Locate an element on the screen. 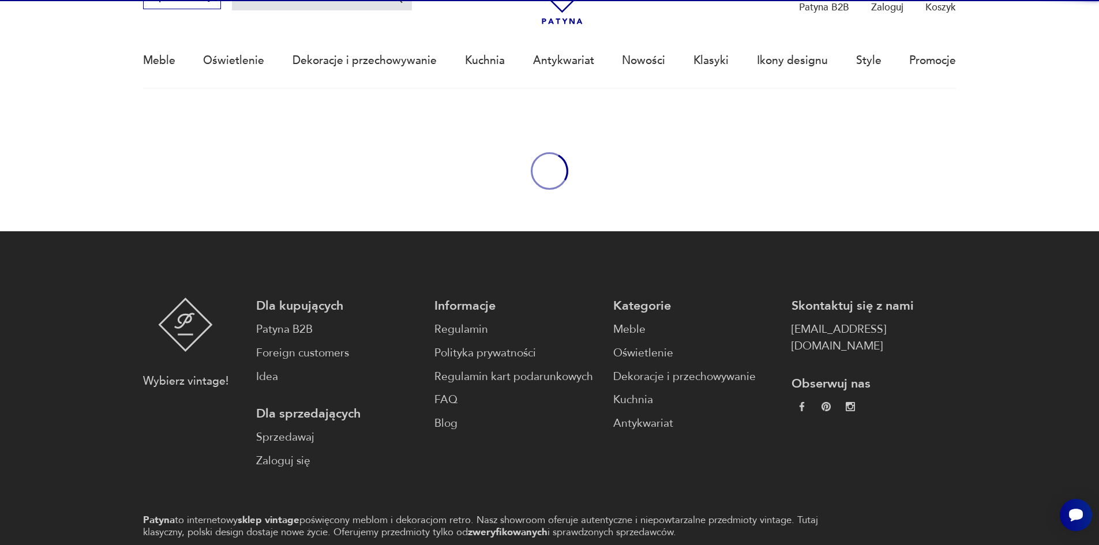 This screenshot has height=545, width=1099. img: Patyna - sklep z meblami i dekoracjami vintage is located at coordinates (185, 325).